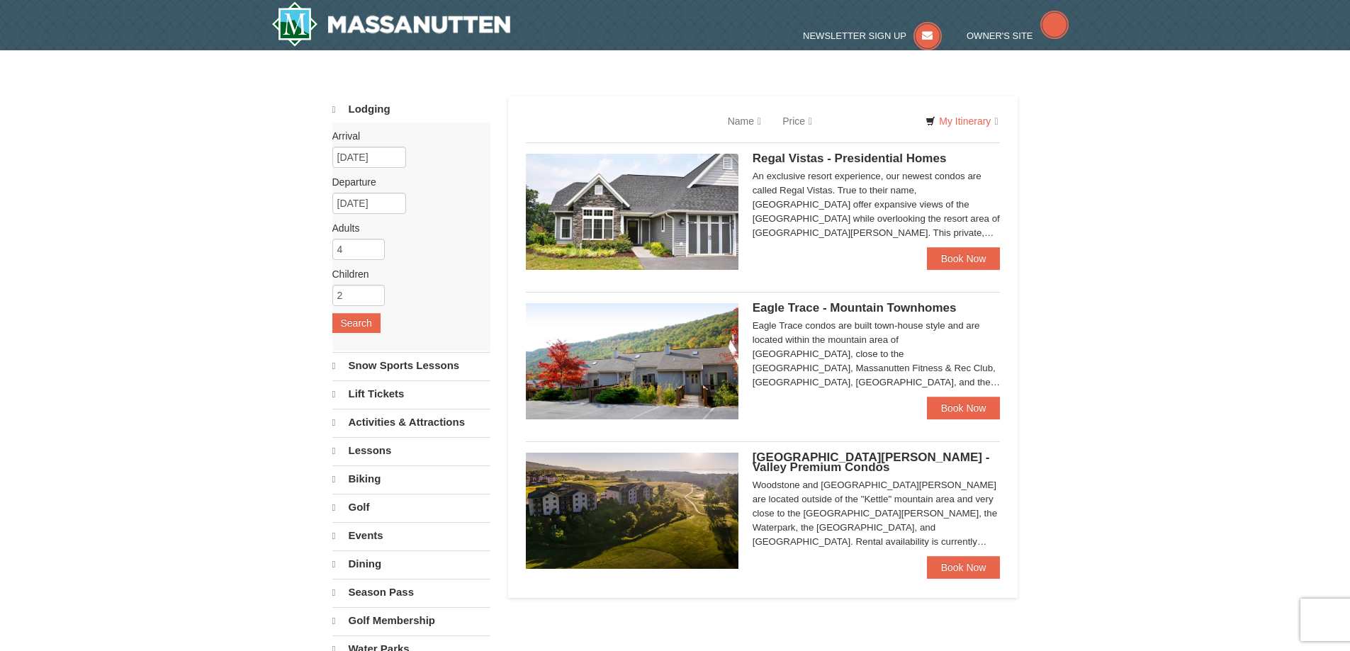  I want to click on a: Lodging, so click(411, 109).